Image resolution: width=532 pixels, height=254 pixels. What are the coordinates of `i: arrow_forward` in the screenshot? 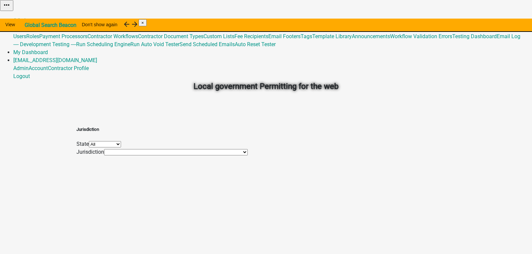 It's located at (135, 24).